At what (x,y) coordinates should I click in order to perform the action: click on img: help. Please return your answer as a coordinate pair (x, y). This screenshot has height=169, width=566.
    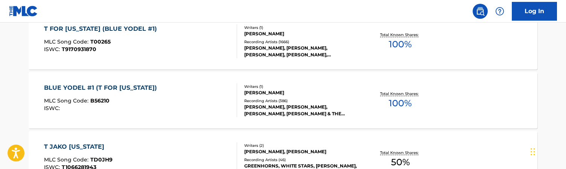
    Looking at the image, I should click on (500, 11).